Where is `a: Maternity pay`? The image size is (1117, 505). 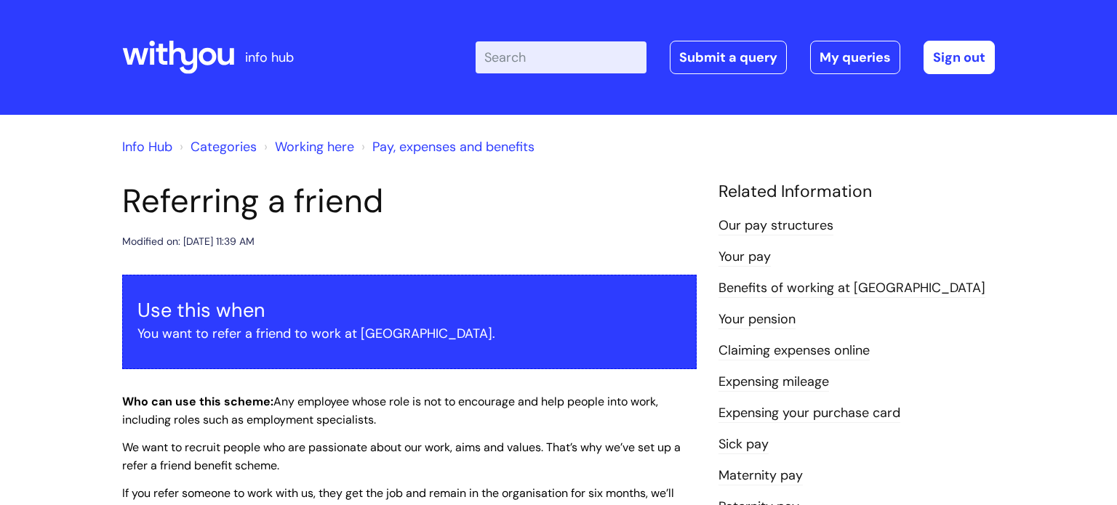 a: Maternity pay is located at coordinates (760, 476).